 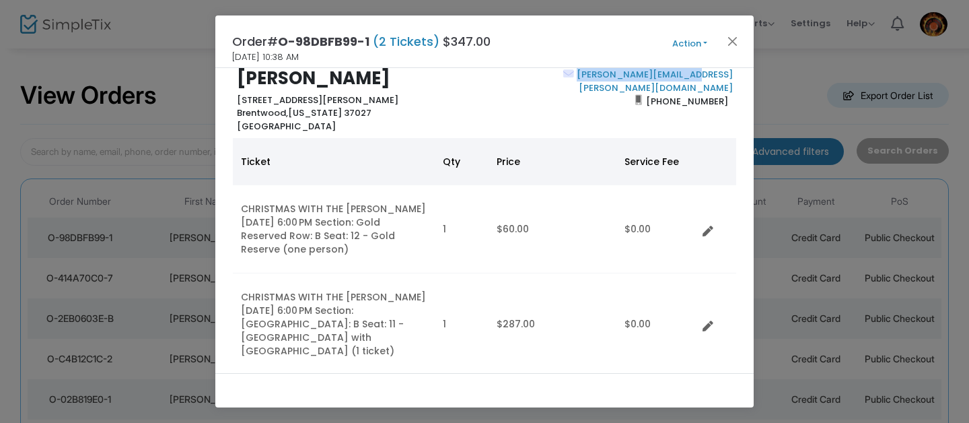 What do you see at coordinates (485, 256) in the screenshot?
I see `div: Data table` at bounding box center [485, 256].